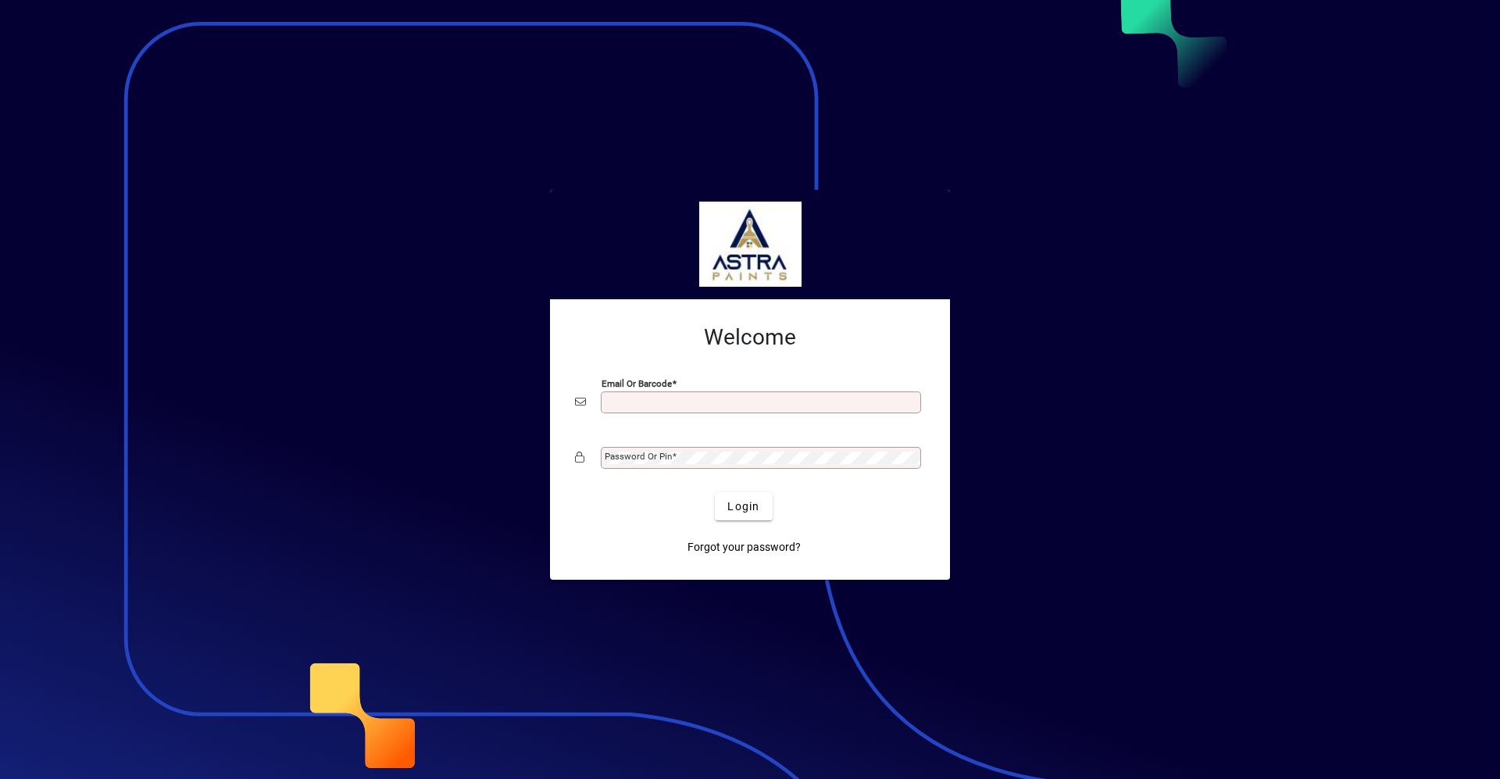 This screenshot has width=1500, height=779. Describe the element at coordinates (743, 506) in the screenshot. I see `span: Login` at that location.